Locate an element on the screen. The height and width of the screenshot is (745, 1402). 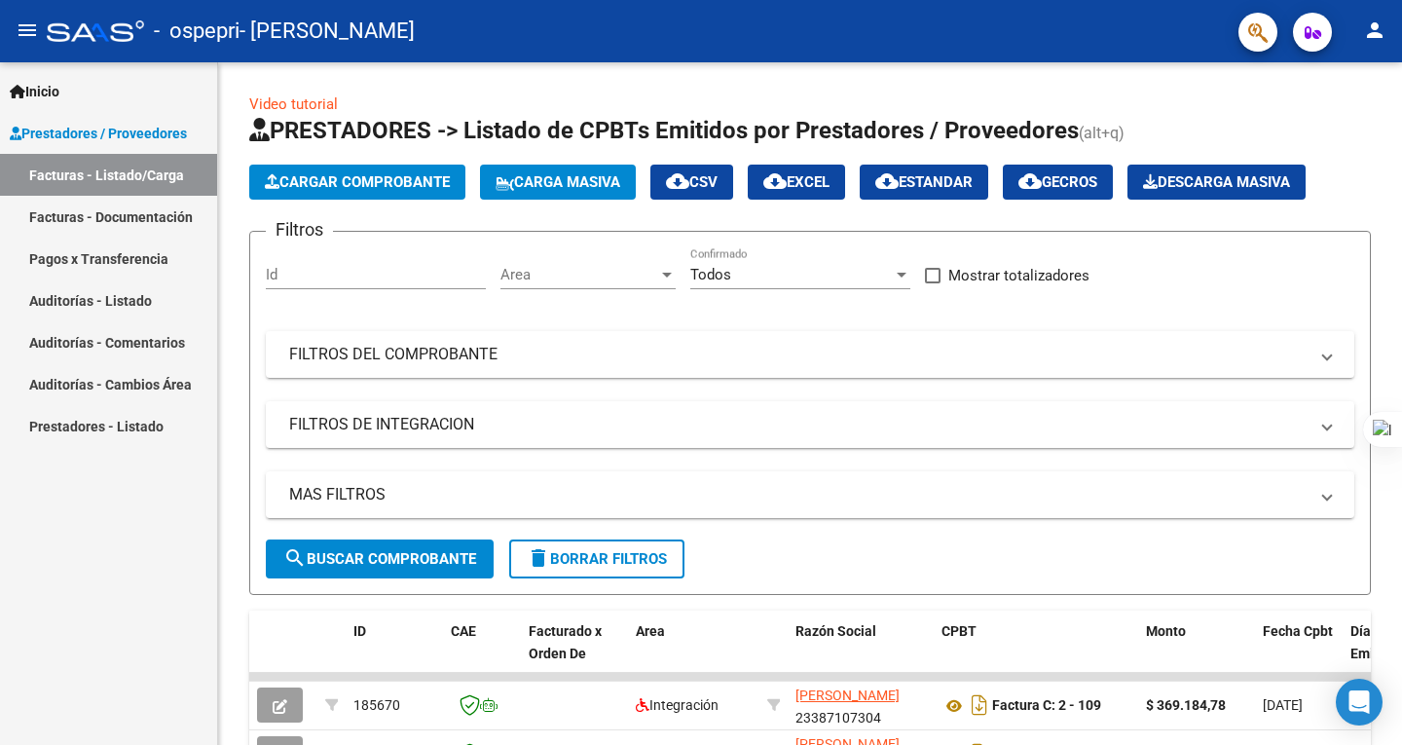
button: Carga Masiva is located at coordinates (558, 182).